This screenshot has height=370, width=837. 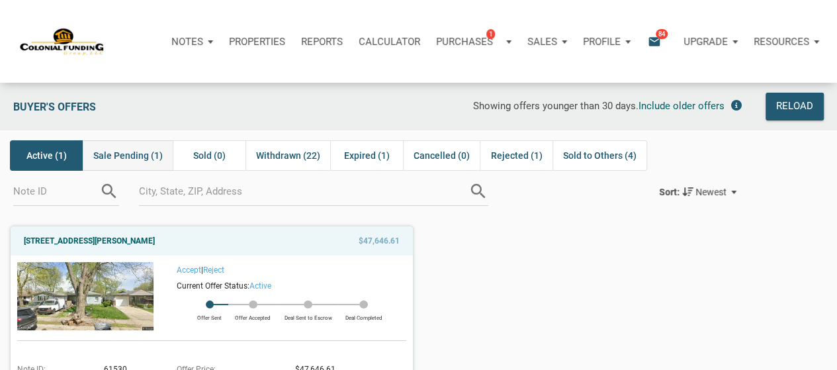 I want to click on p: Properties, so click(x=257, y=42).